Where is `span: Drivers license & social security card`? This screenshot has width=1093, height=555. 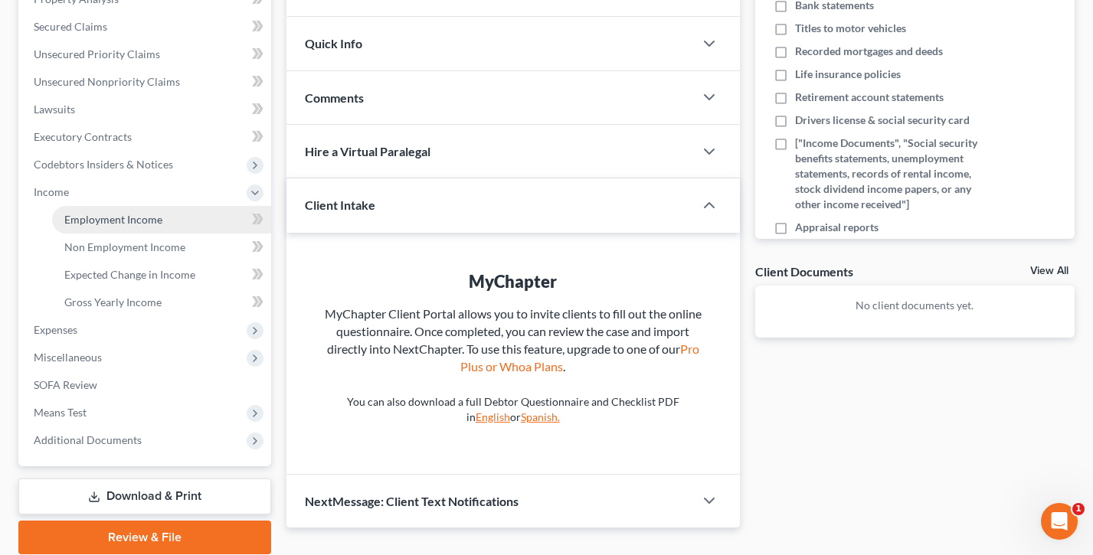
span: Drivers license & social security card is located at coordinates (882, 120).